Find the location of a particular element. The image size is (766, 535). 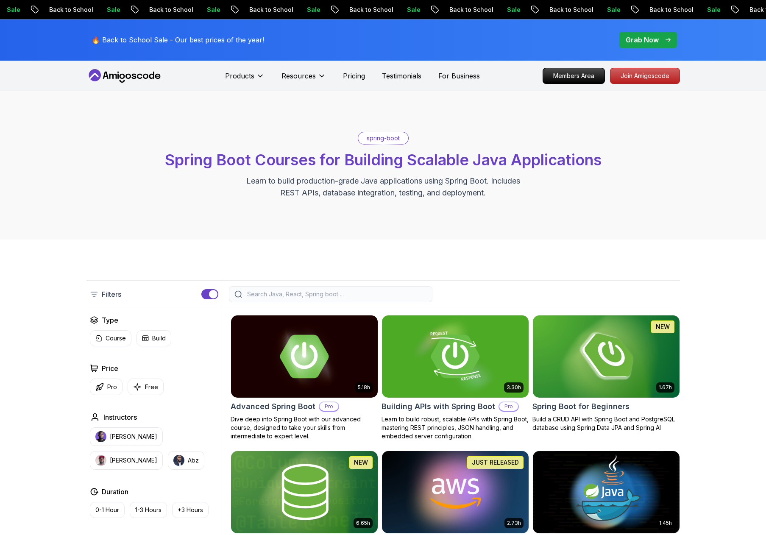

p: +3 Hours is located at coordinates (190, 510).